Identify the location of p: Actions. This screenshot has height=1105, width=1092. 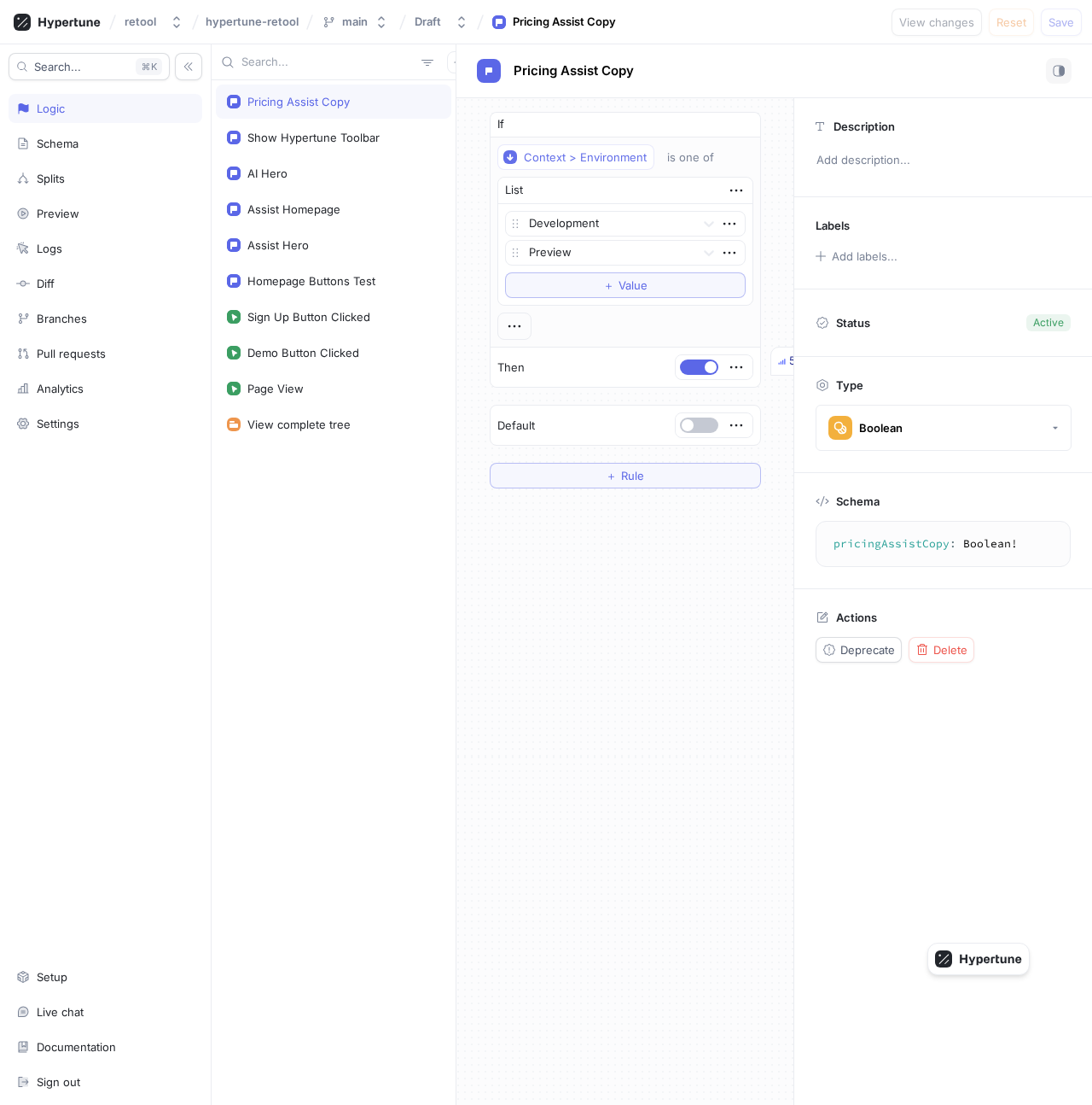
(857, 617).